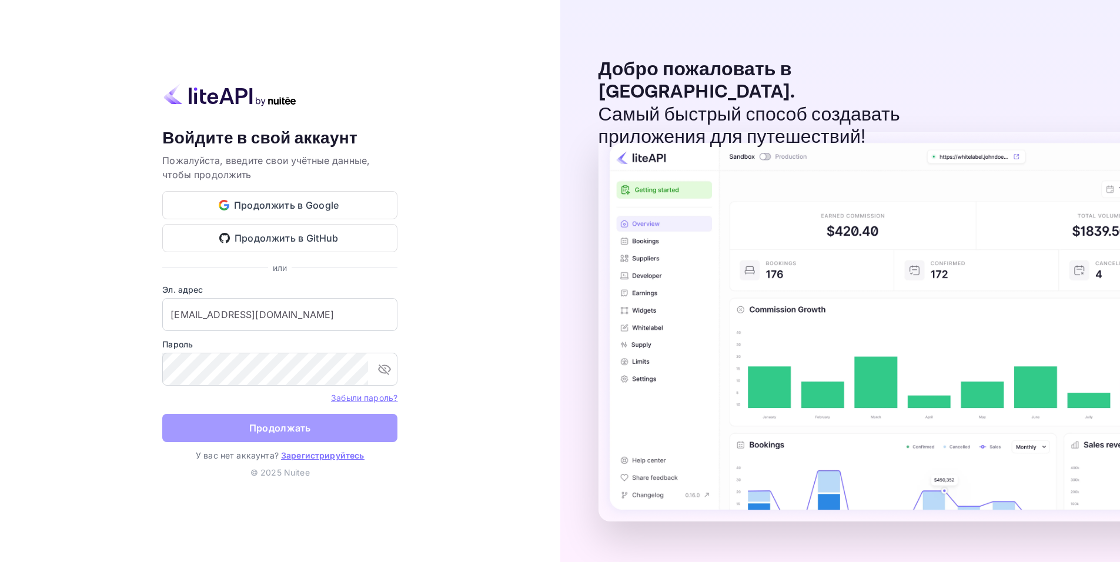 This screenshot has height=562, width=1120. Describe the element at coordinates (364, 397) in the screenshot. I see `ya-tr-span: Забыли пароль?` at that location.